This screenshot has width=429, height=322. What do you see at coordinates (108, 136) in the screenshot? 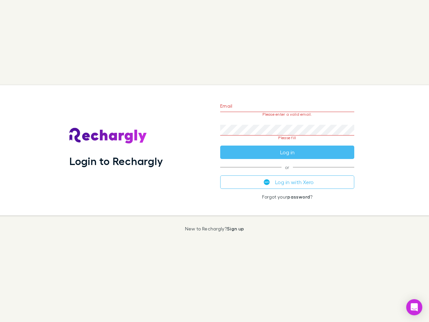
I see `img: Rechargly's Logo` at bounding box center [108, 136].